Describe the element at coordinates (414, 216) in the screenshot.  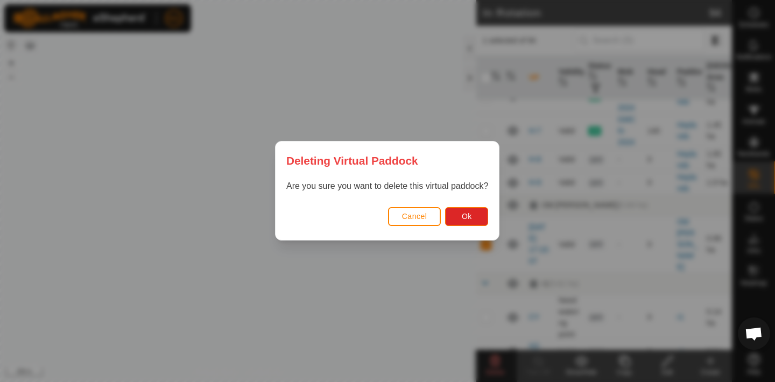
I see `button: Cancel` at that location.